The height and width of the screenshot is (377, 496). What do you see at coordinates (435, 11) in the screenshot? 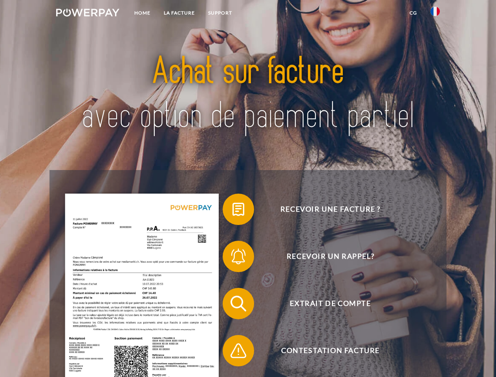
I see `img: fr` at bounding box center [435, 11].